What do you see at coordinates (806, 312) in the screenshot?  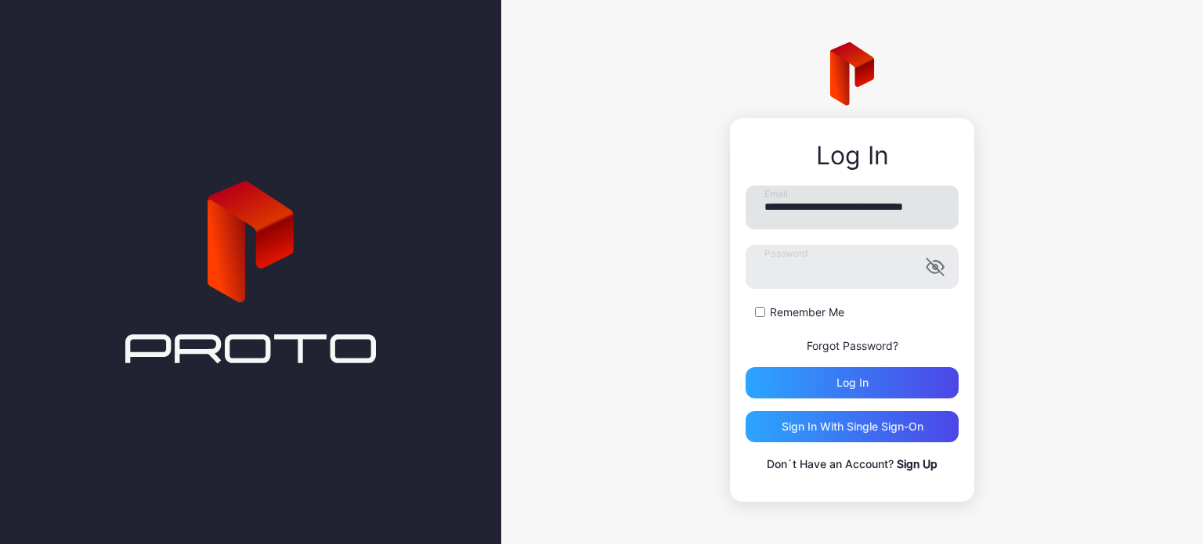 I see `label: Remember Me` at bounding box center [806, 312].